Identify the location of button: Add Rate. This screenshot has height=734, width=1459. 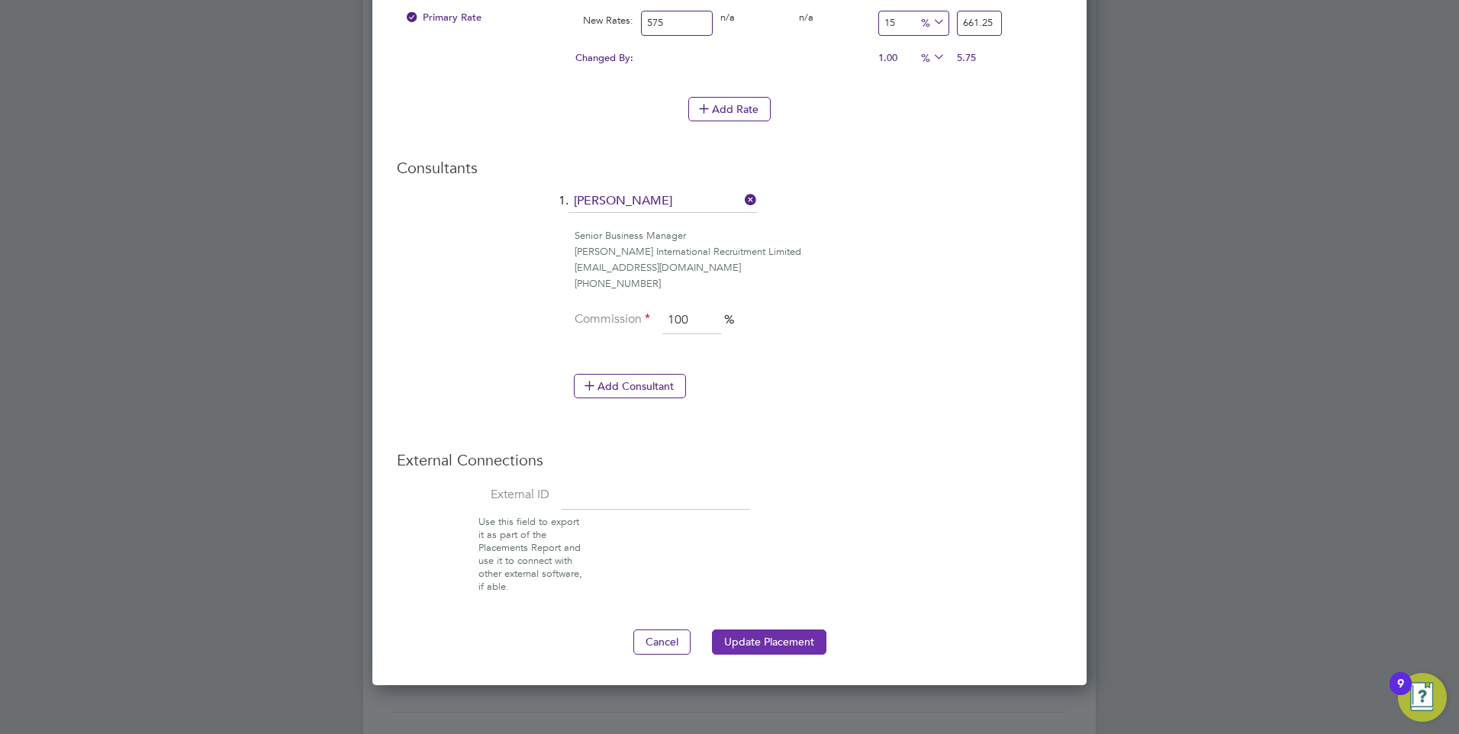
(730, 109).